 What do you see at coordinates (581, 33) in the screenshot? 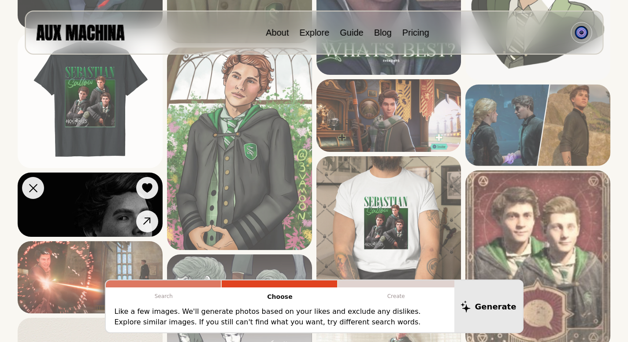
I see `img: Avatar` at bounding box center [581, 33].